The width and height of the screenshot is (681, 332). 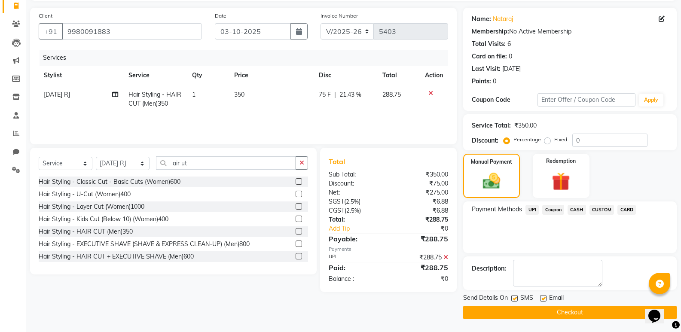 What do you see at coordinates (85, 194) in the screenshot?
I see `div: Hair Styling - U-Cut (Women)400` at bounding box center [85, 194].